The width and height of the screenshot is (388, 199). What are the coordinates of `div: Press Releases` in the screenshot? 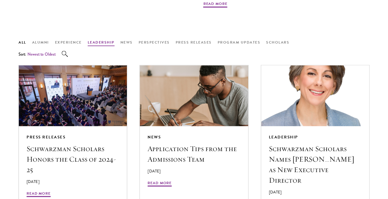 It's located at (73, 137).